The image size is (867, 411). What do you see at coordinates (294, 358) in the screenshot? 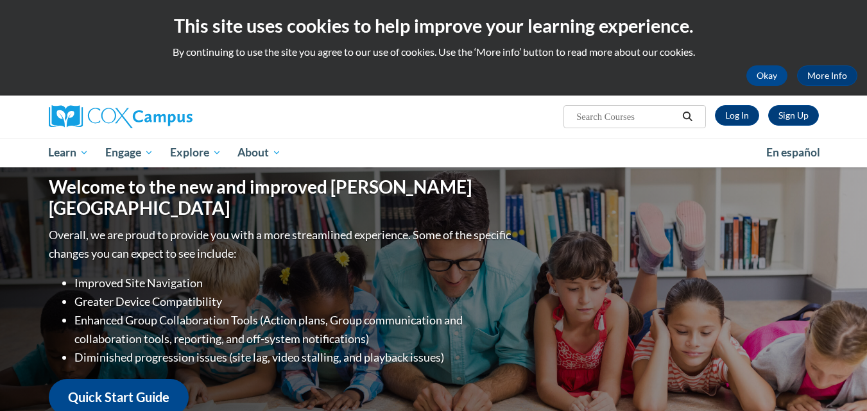
I see `li: Diminished progression issues (site lag, video stalling, and playback issues)` at bounding box center [294, 358].